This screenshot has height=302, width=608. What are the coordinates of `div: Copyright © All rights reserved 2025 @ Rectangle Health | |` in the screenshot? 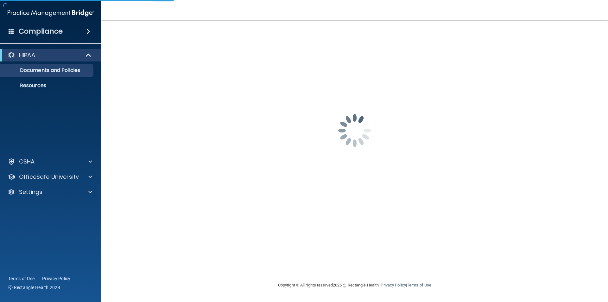 It's located at (355, 285).